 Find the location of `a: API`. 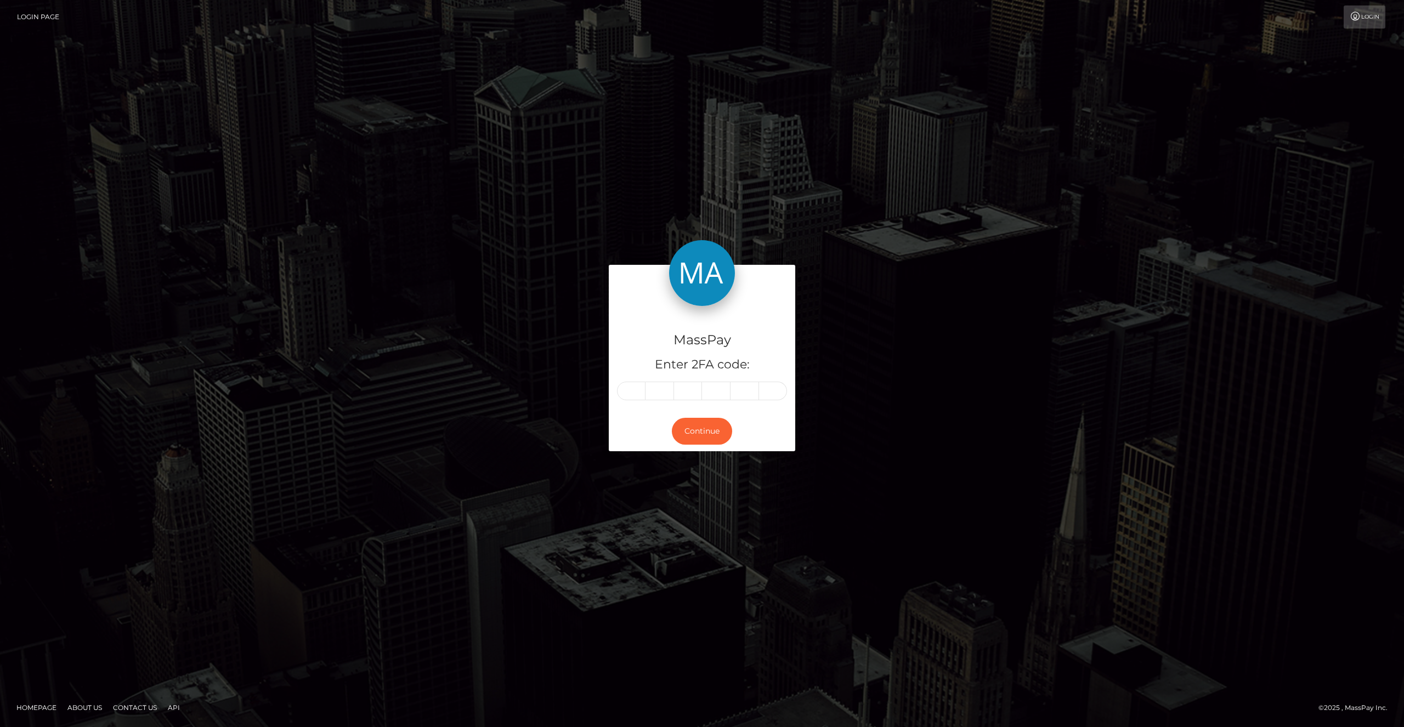

a: API is located at coordinates (174, 707).